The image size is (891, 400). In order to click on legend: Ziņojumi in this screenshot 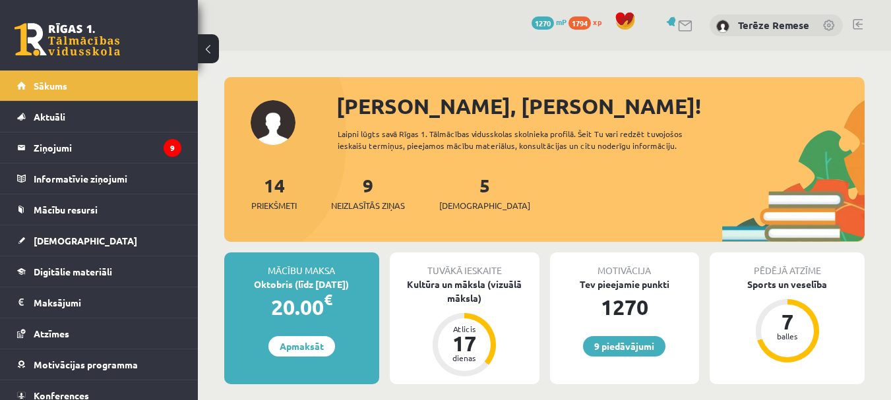, I will do `click(108, 148)`.